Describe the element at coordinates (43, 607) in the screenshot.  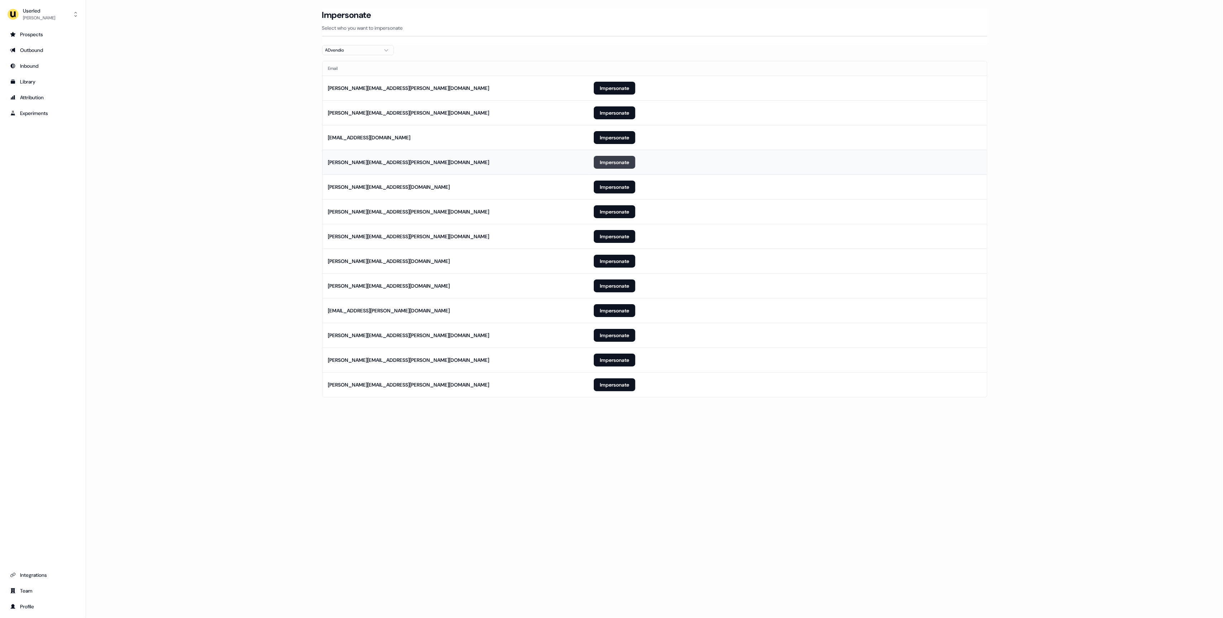
I see `div: Profile` at that location.